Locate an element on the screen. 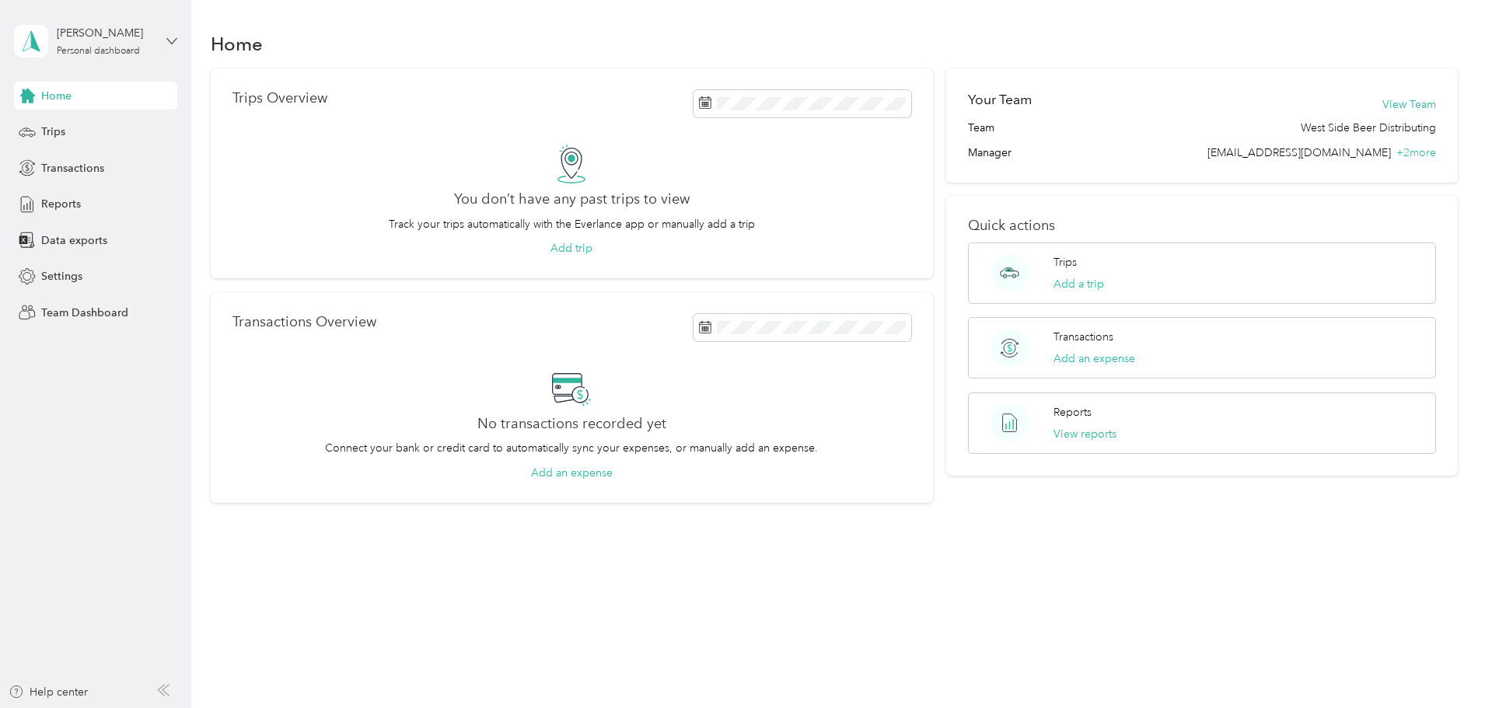  p: Trips is located at coordinates (1065, 262).